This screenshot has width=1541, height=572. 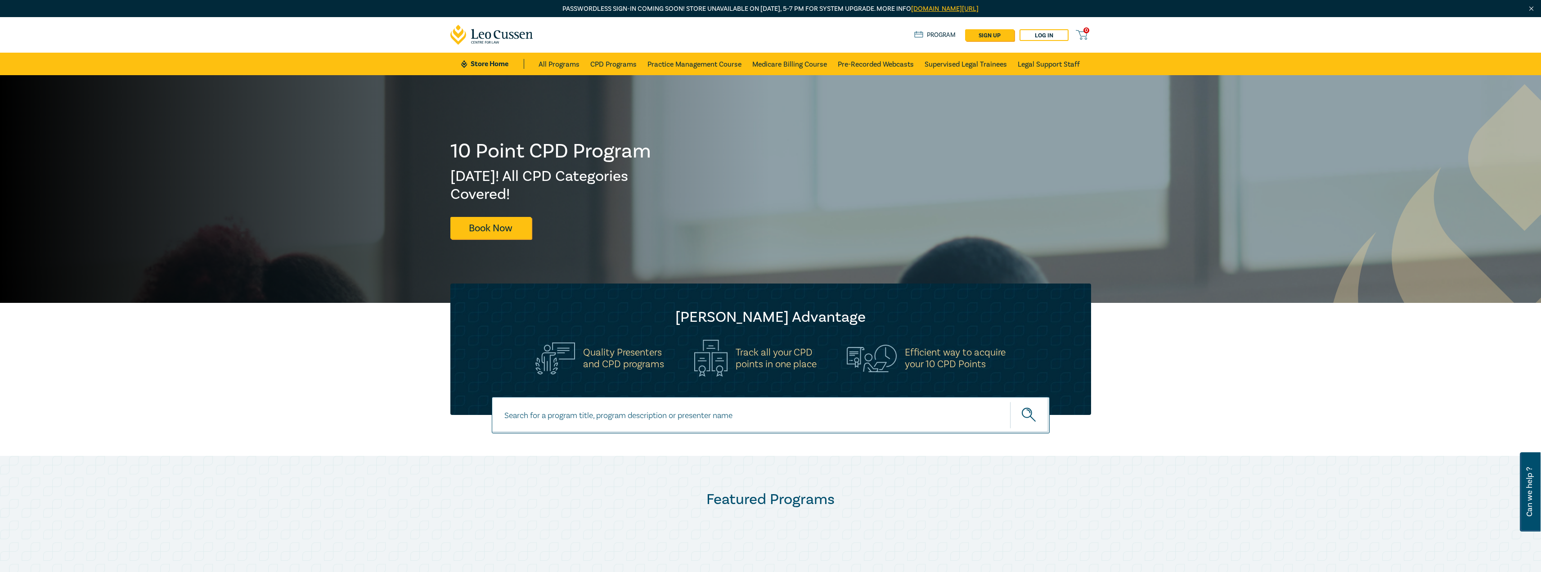 I want to click on a: Medicare Billing Course, so click(x=789, y=64).